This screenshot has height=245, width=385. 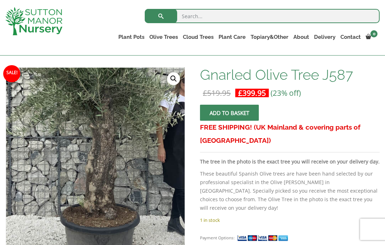 What do you see at coordinates (374, 34) in the screenshot?
I see `span: 0` at bounding box center [374, 34].